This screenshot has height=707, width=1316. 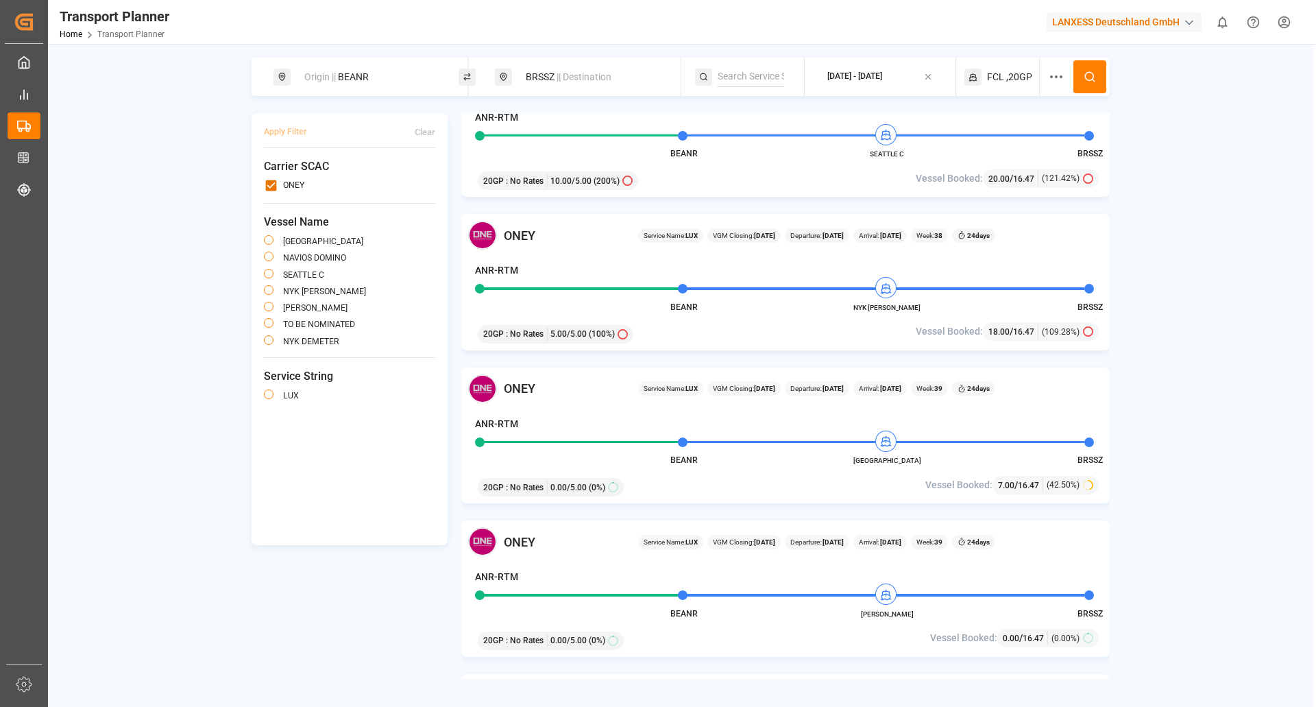 What do you see at coordinates (938, 235) in the screenshot?
I see `b: 38` at bounding box center [938, 235].